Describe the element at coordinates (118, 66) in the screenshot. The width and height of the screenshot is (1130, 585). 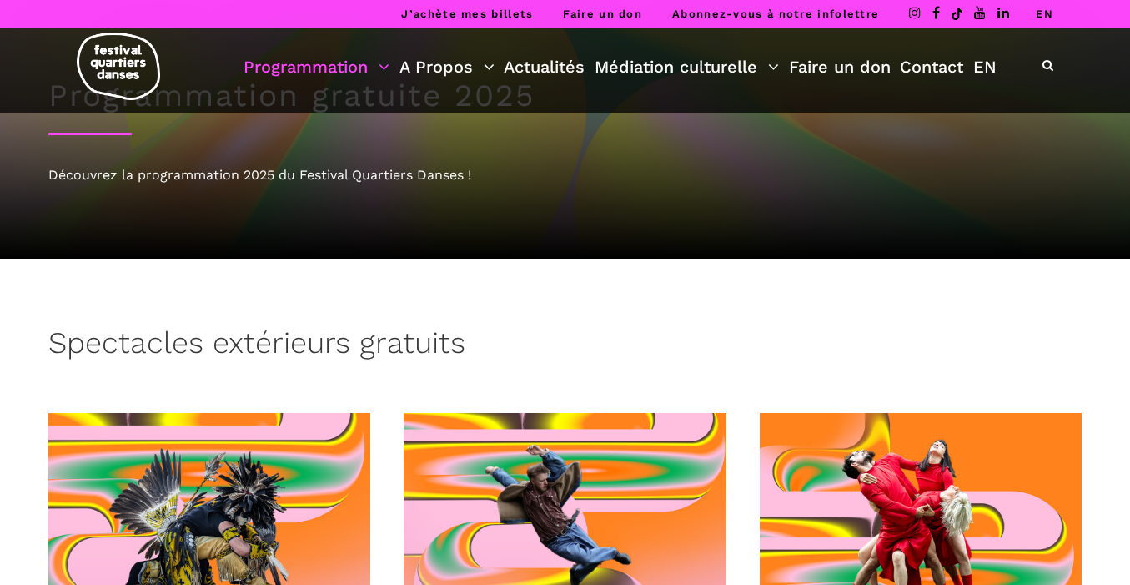
I see `img: logo-fqd-med` at that location.